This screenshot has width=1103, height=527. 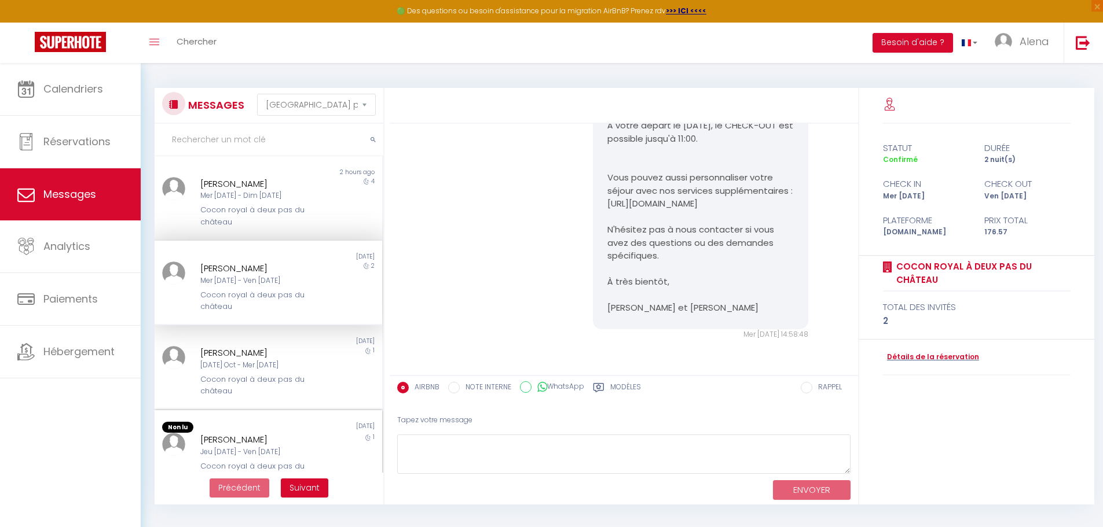 What do you see at coordinates (77, 141) in the screenshot?
I see `span: Réservations` at bounding box center [77, 141].